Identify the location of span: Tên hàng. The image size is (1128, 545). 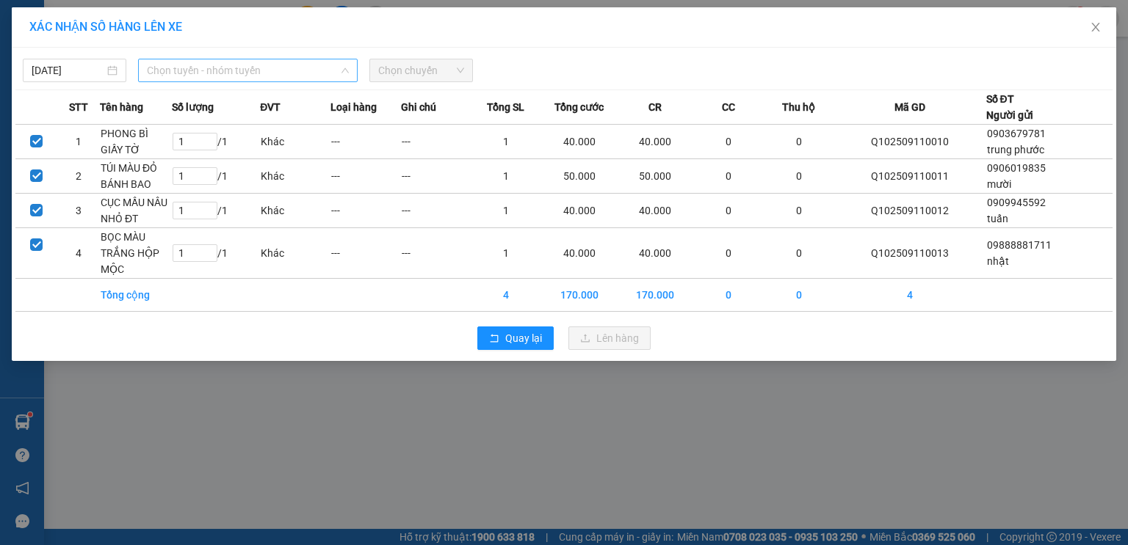
(121, 107).